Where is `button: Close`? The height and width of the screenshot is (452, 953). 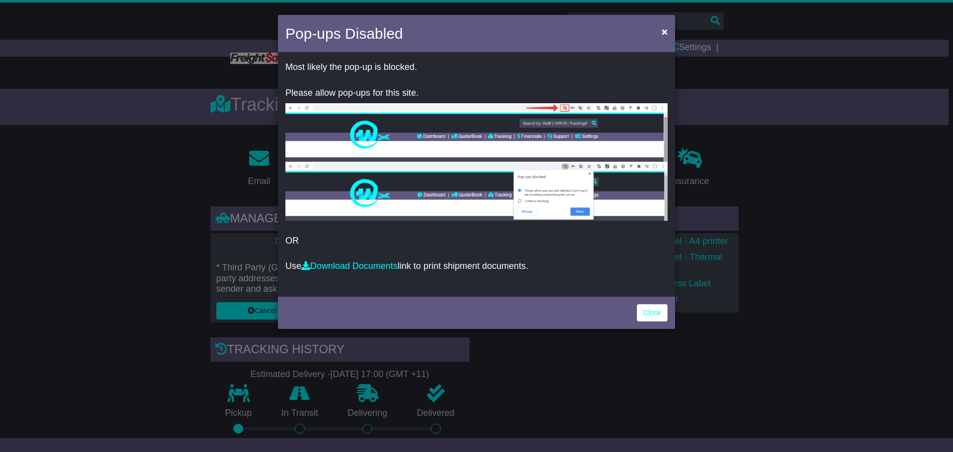
button: Close is located at coordinates (665, 31).